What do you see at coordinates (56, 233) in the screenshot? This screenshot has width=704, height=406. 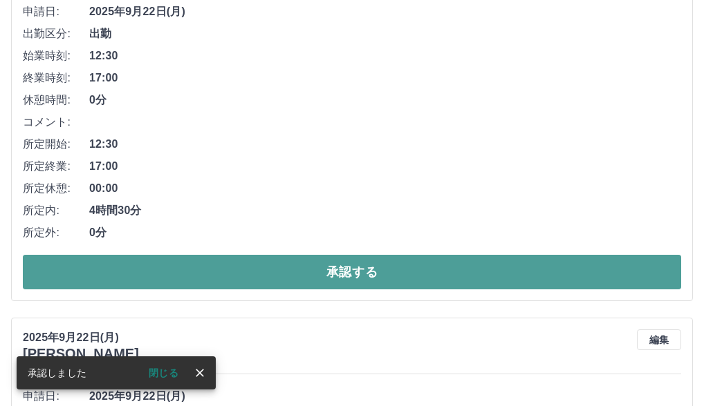 I see `span: 所定外:` at bounding box center [56, 233].